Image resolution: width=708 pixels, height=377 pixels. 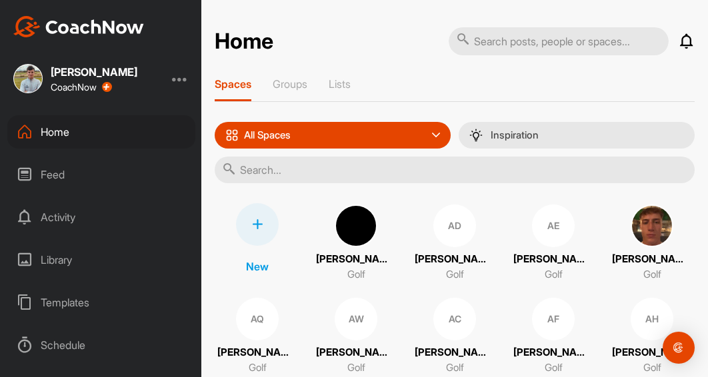 I want to click on h2: Home, so click(x=244, y=41).